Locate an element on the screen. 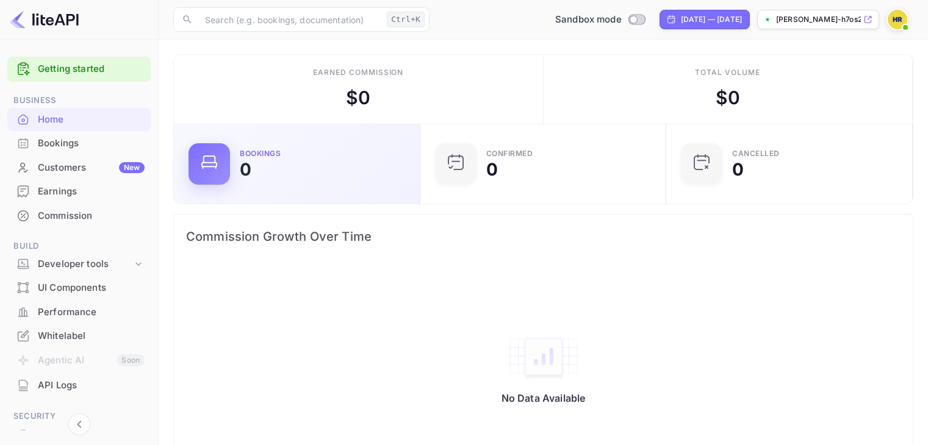 The width and height of the screenshot is (928, 445). a: Bookings is located at coordinates (79, 143).